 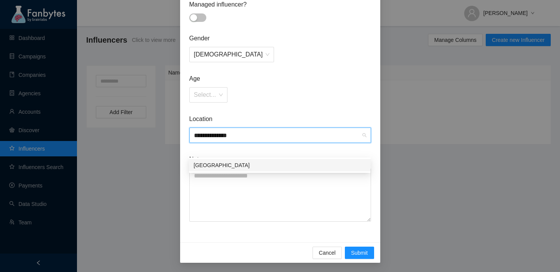 I want to click on span: Note, so click(x=280, y=159).